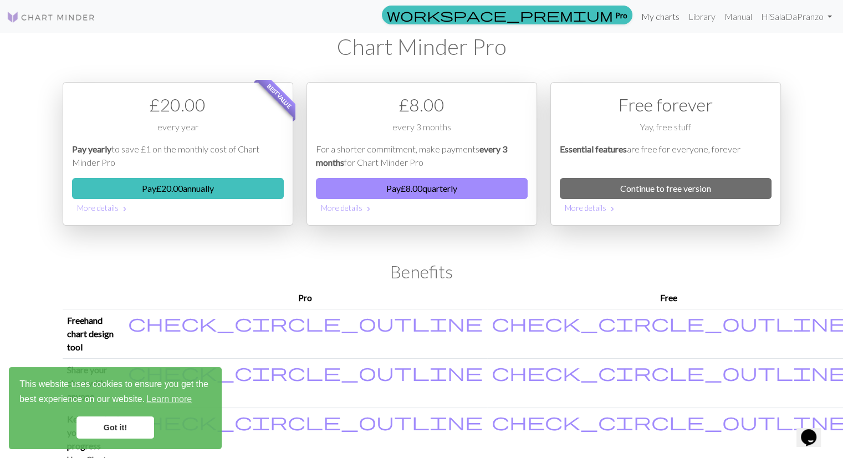 The height and width of the screenshot is (458, 843). I want to click on p: Freehand chart design tool, so click(93, 334).